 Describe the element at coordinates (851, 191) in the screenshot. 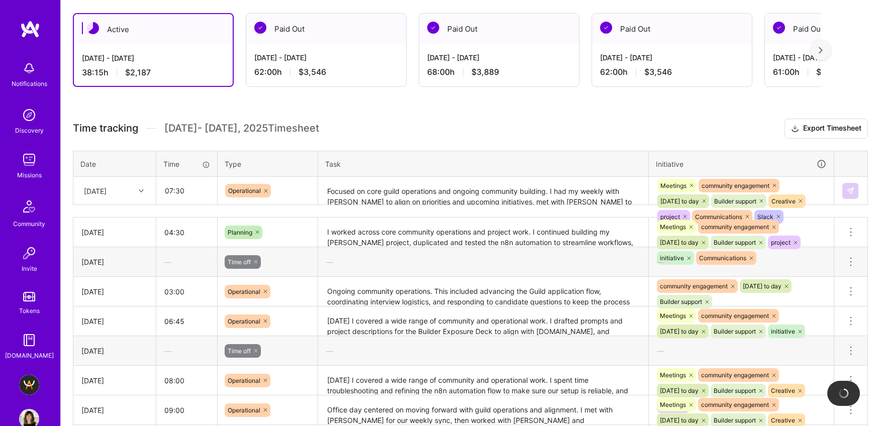

I see `div: null` at that location.